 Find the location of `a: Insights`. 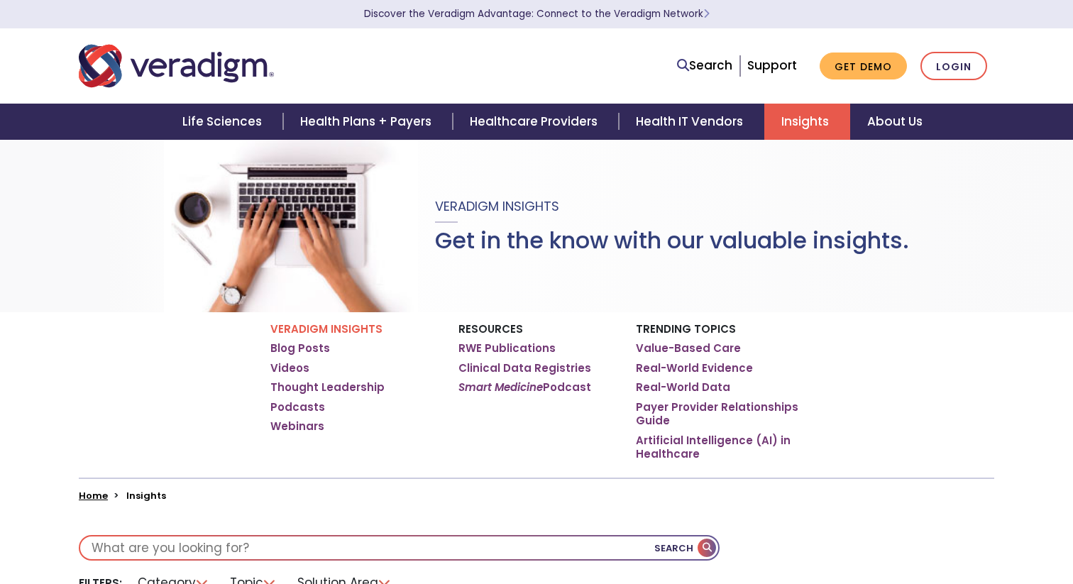

a: Insights is located at coordinates (807, 121).